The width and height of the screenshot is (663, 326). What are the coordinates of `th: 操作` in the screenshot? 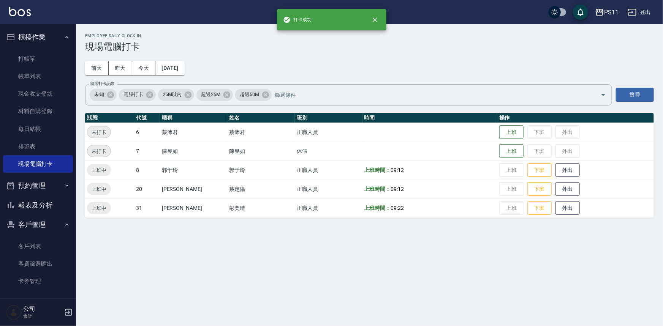 It's located at (575, 118).